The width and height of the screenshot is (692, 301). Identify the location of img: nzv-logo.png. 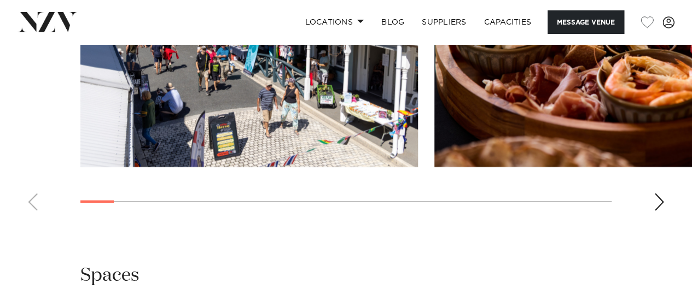
(47, 22).